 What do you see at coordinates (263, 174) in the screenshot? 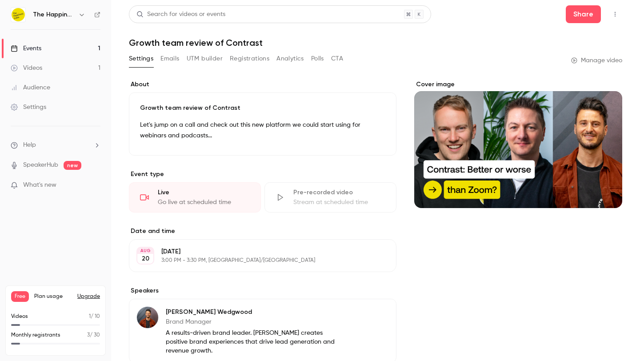
I see `p: Event type` at bounding box center [263, 174].